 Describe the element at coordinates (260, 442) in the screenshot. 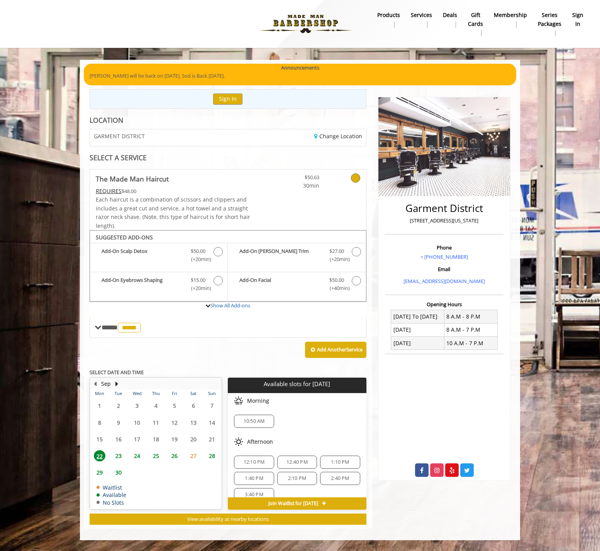

I see `span: Afternoon` at that location.